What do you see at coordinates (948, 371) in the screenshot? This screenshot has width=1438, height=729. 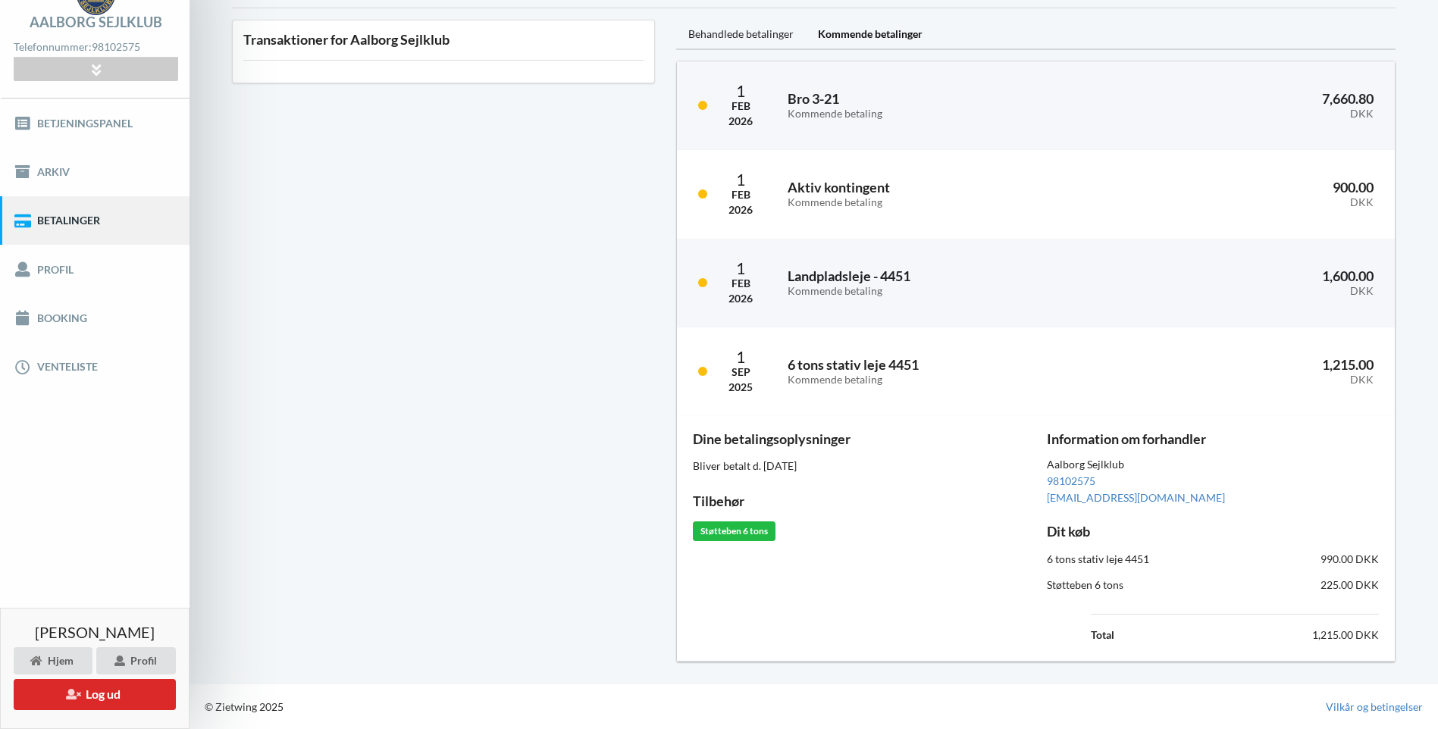 I see `h3: 6 tons stativ leje 4451` at bounding box center [948, 371].